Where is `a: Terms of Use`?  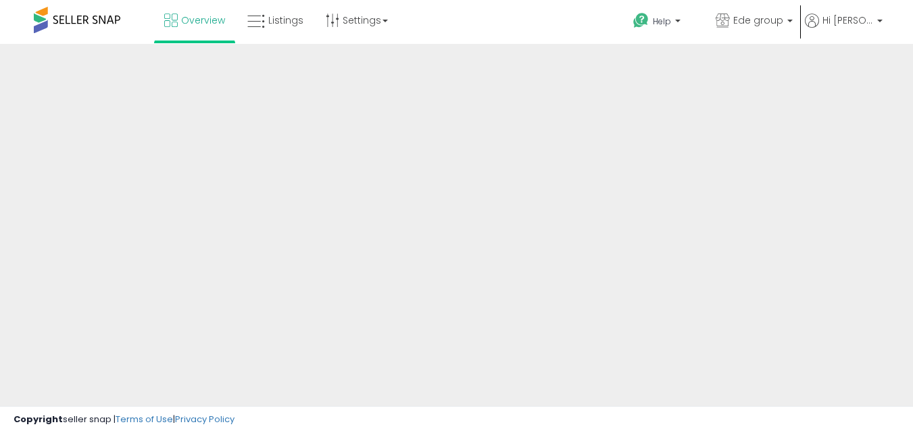 a: Terms of Use is located at coordinates (144, 419).